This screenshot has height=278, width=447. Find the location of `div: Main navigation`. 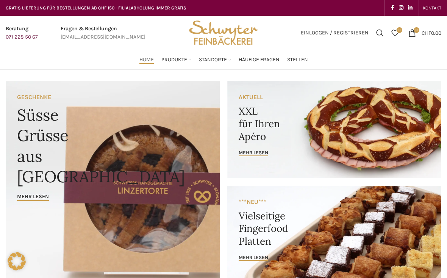

div: Main navigation is located at coordinates (223, 60).